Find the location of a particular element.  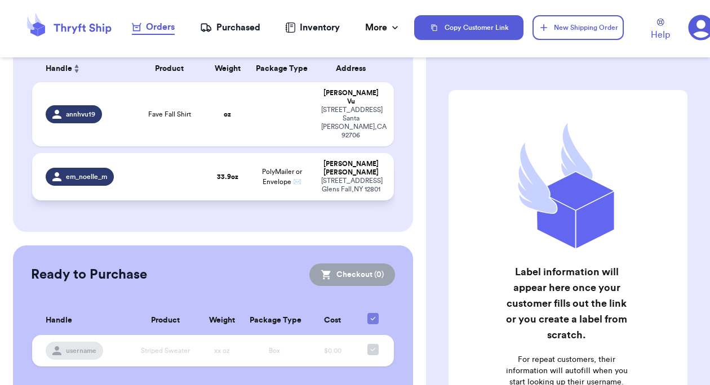

span: Help is located at coordinates (661, 35).